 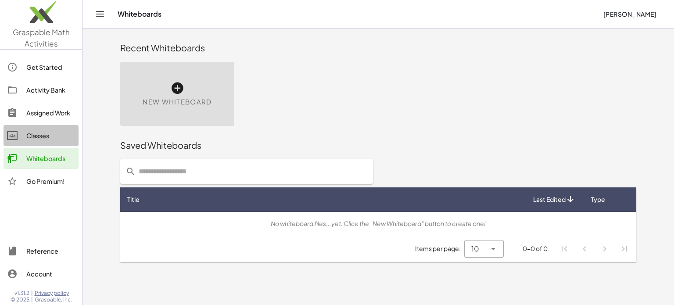 I want to click on div: Reference, so click(x=50, y=251).